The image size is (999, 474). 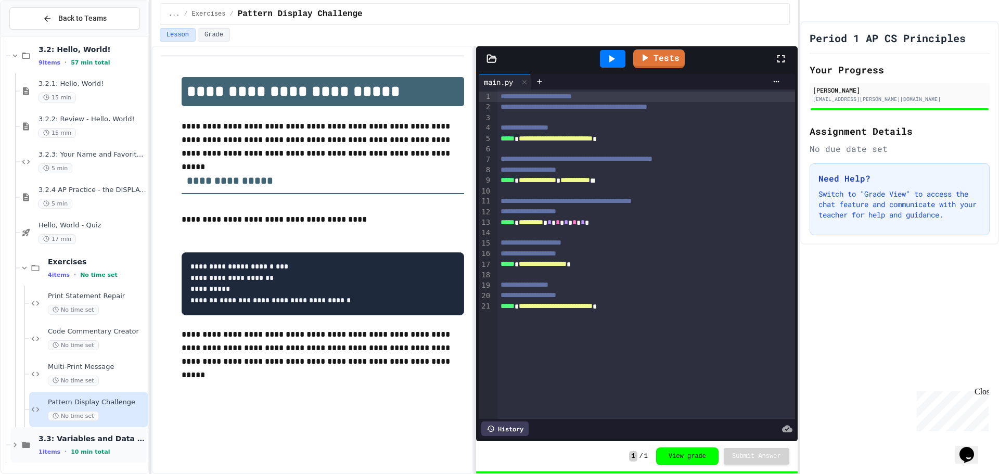 What do you see at coordinates (485, 275) in the screenshot?
I see `div: 18` at bounding box center [485, 275].